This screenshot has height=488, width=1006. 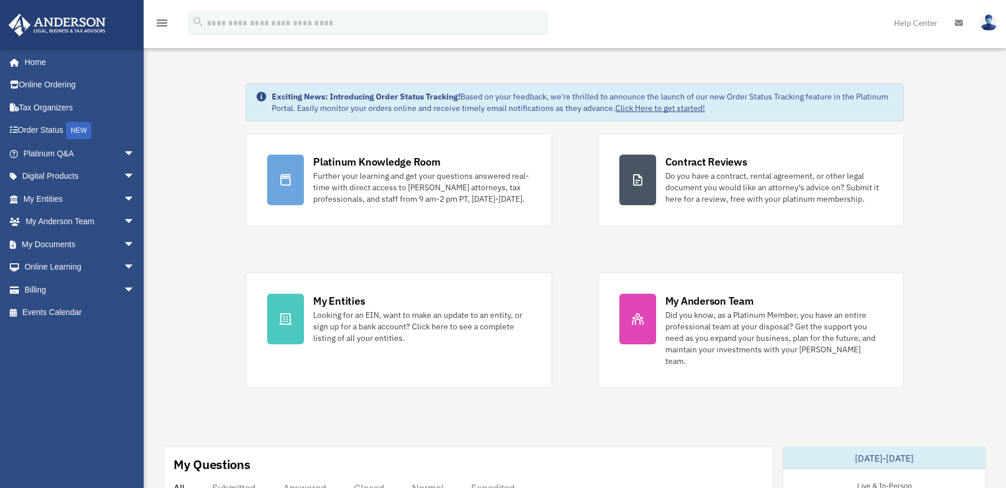 What do you see at coordinates (80, 199) in the screenshot?
I see `a: My Entitiesarrow_drop_down` at bounding box center [80, 199].